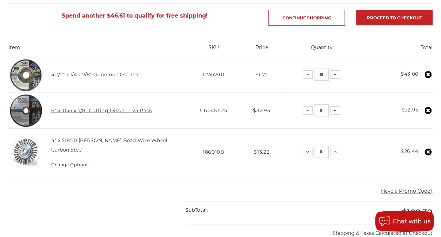 This screenshot has height=237, width=441. I want to click on span: GW4501, so click(213, 74).